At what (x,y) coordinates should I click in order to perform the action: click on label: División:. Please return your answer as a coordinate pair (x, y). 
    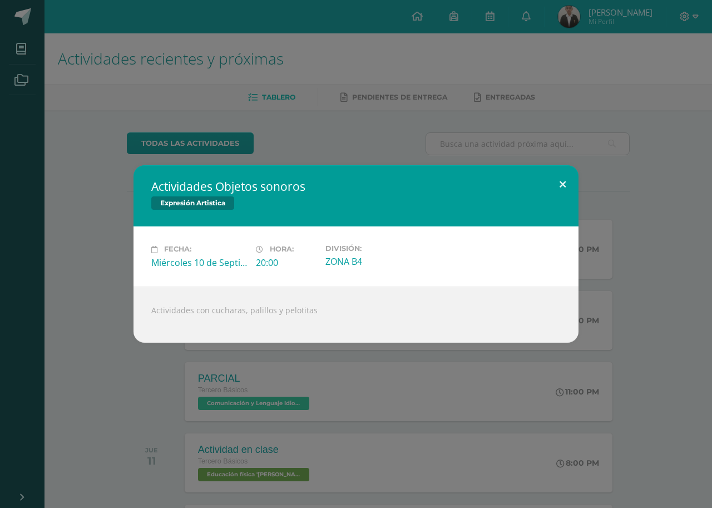
    Looking at the image, I should click on (373, 248).